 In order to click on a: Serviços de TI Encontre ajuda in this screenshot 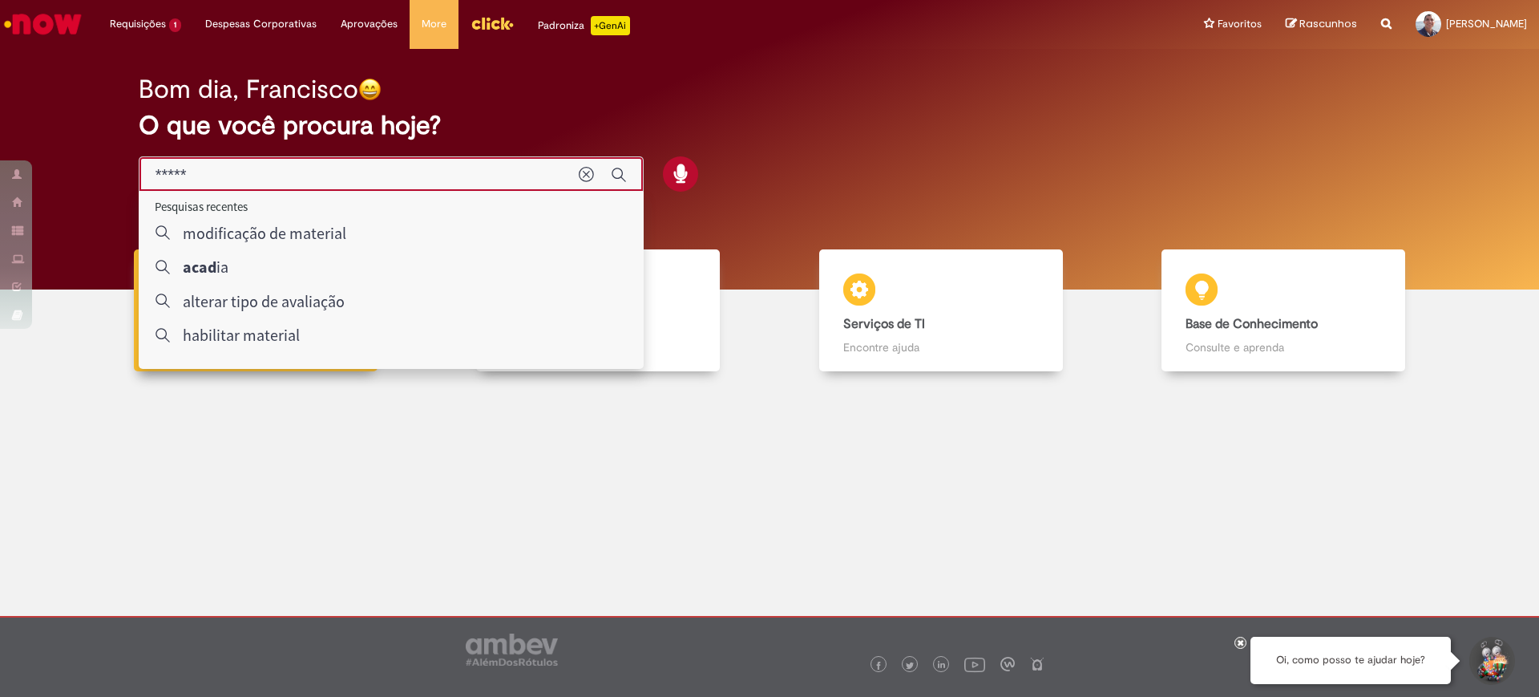, I will do `click(941, 310)`.